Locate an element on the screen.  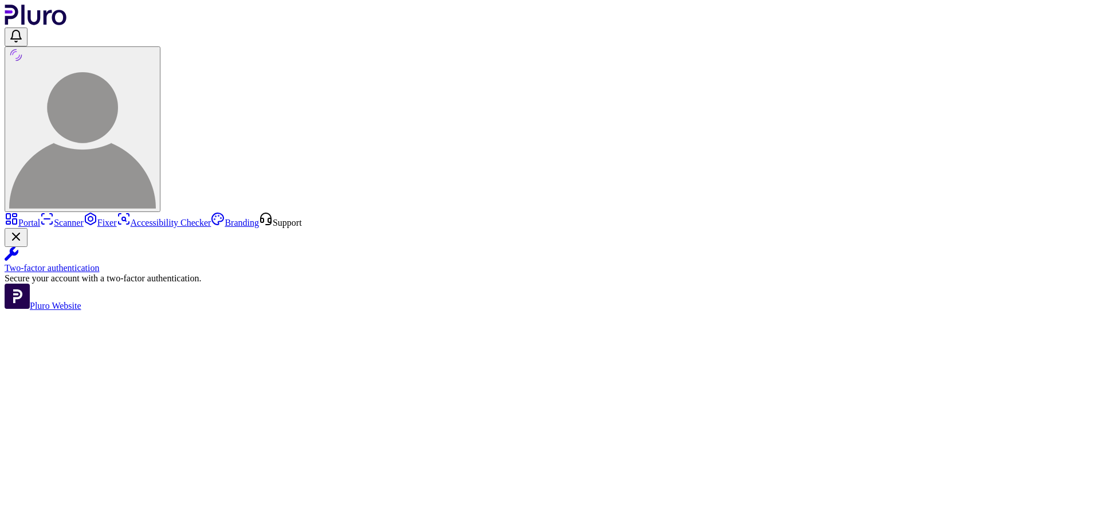
img: User avatar is located at coordinates (83, 135).